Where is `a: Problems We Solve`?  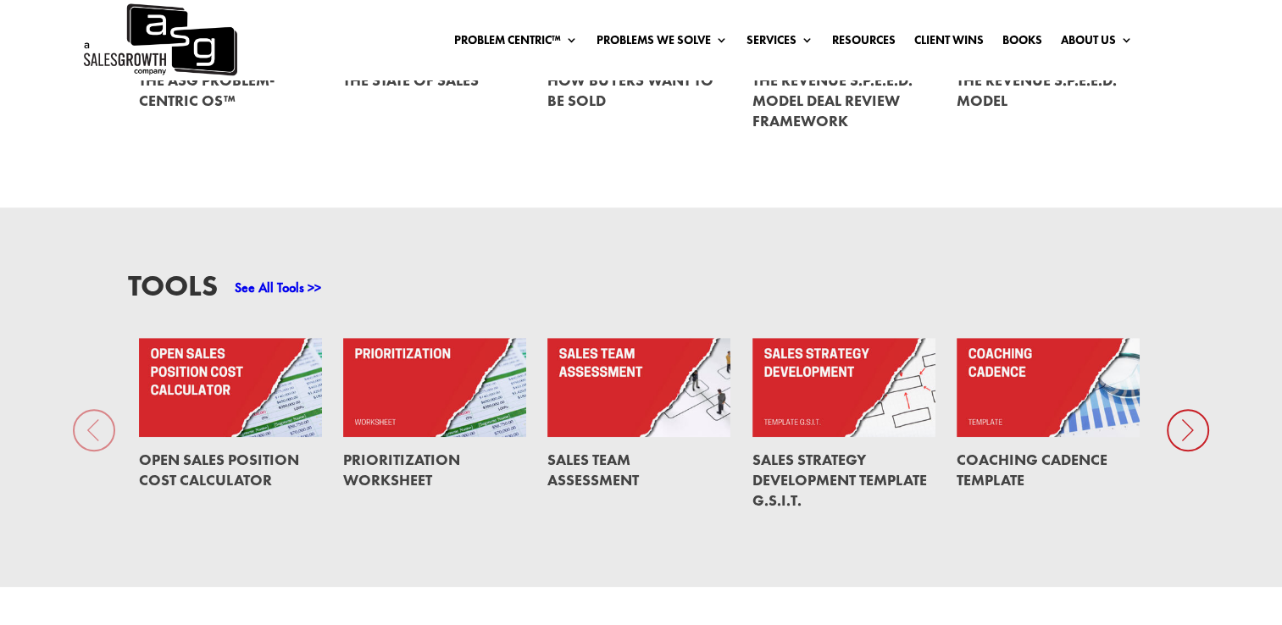
a: Problems We Solve is located at coordinates (662, 43).